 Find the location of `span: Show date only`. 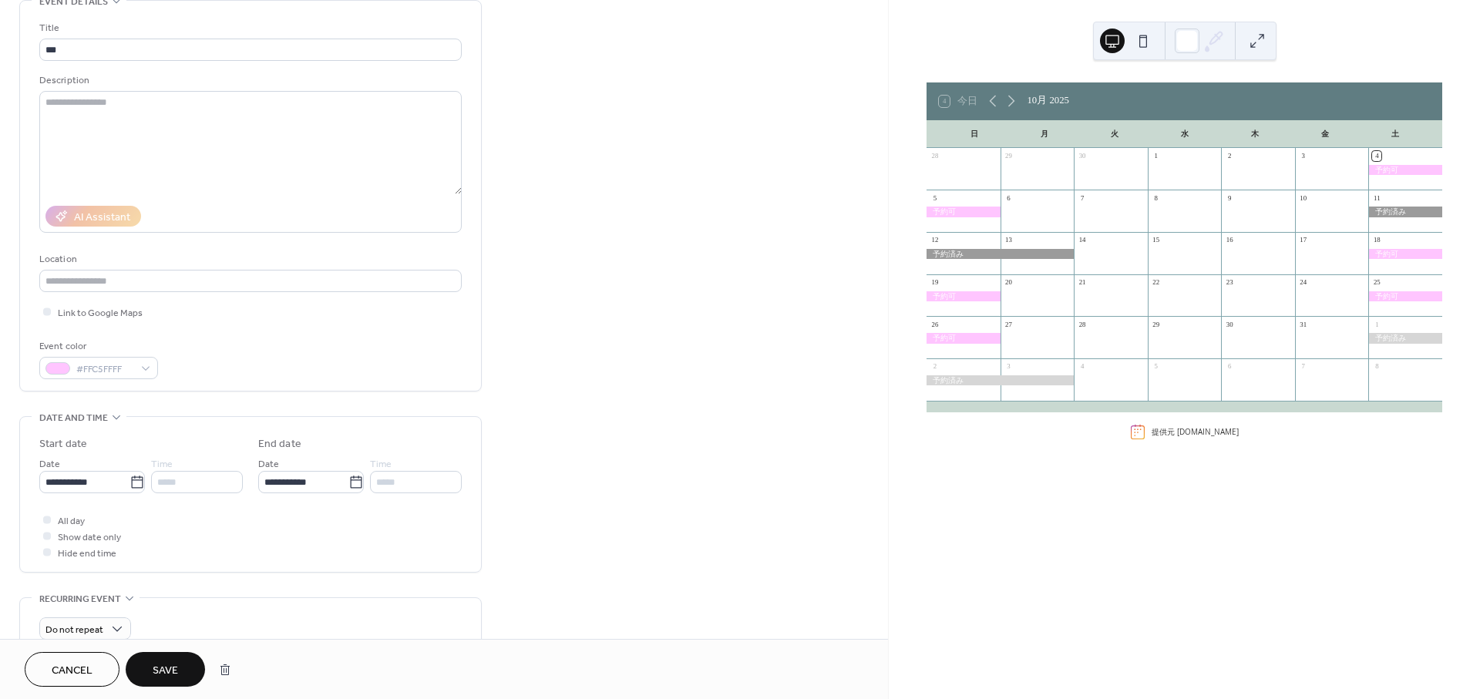

span: Show date only is located at coordinates (89, 537).